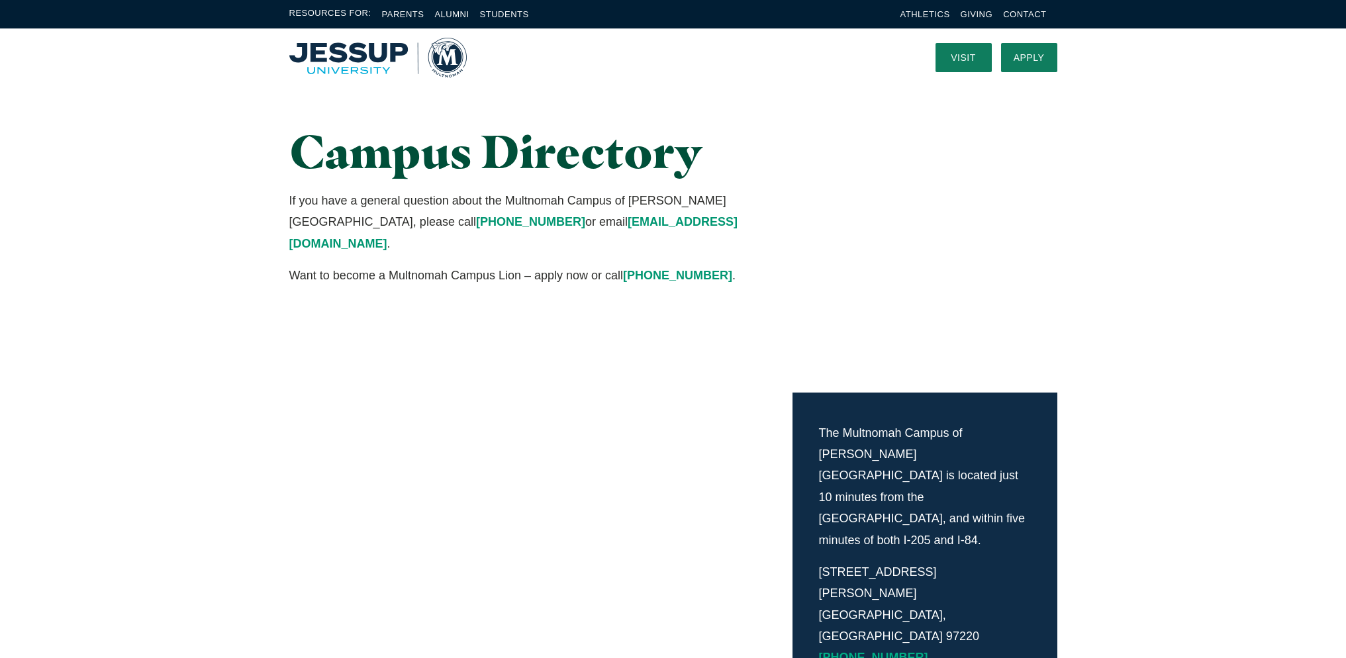 This screenshot has height=658, width=1346. I want to click on span: Resources For:, so click(330, 14).